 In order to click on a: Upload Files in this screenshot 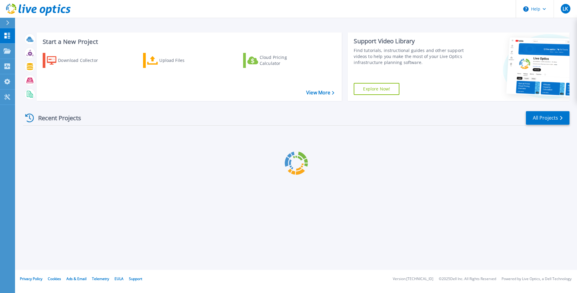, I will do `click(176, 60)`.